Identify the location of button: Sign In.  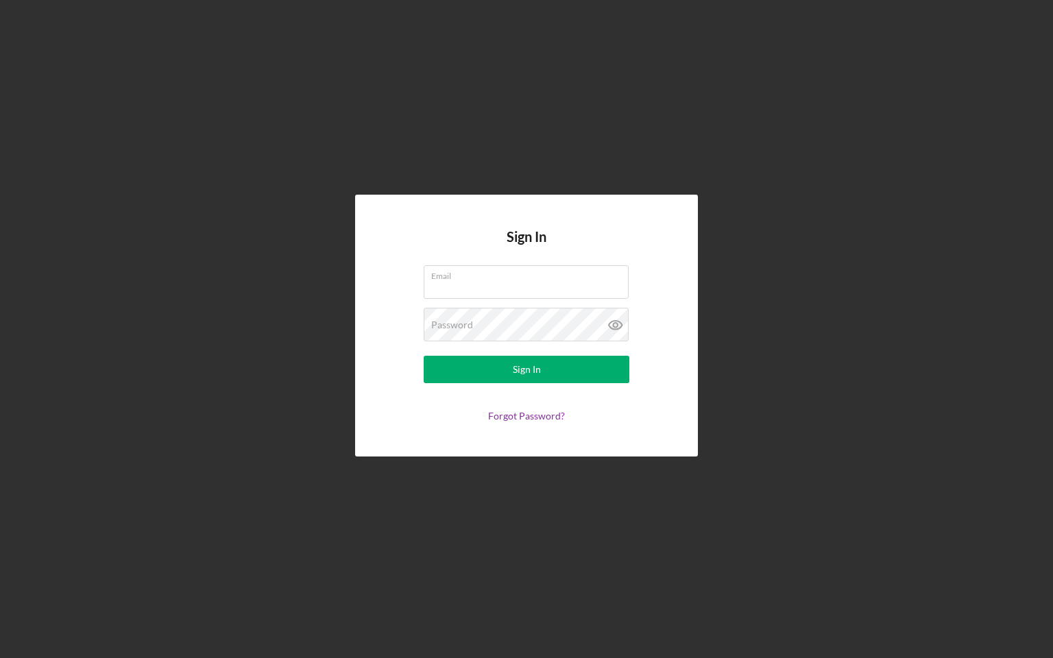
(527, 370).